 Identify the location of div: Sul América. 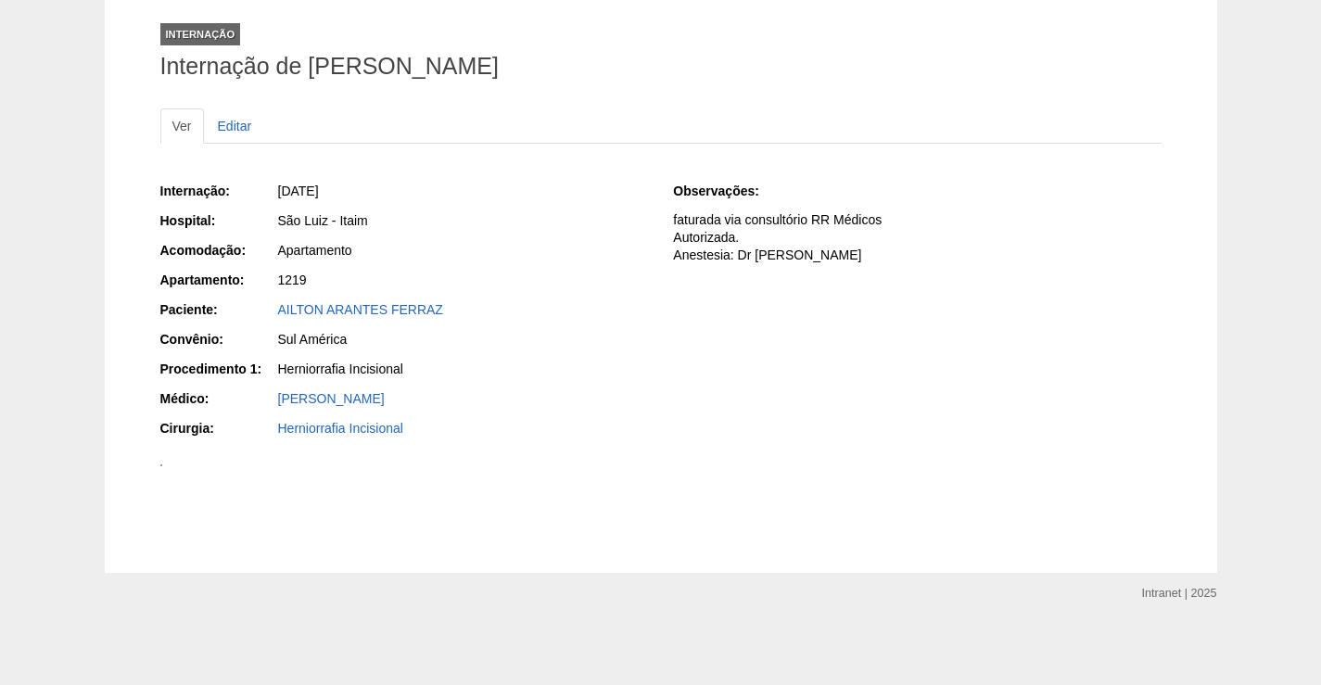
(463, 339).